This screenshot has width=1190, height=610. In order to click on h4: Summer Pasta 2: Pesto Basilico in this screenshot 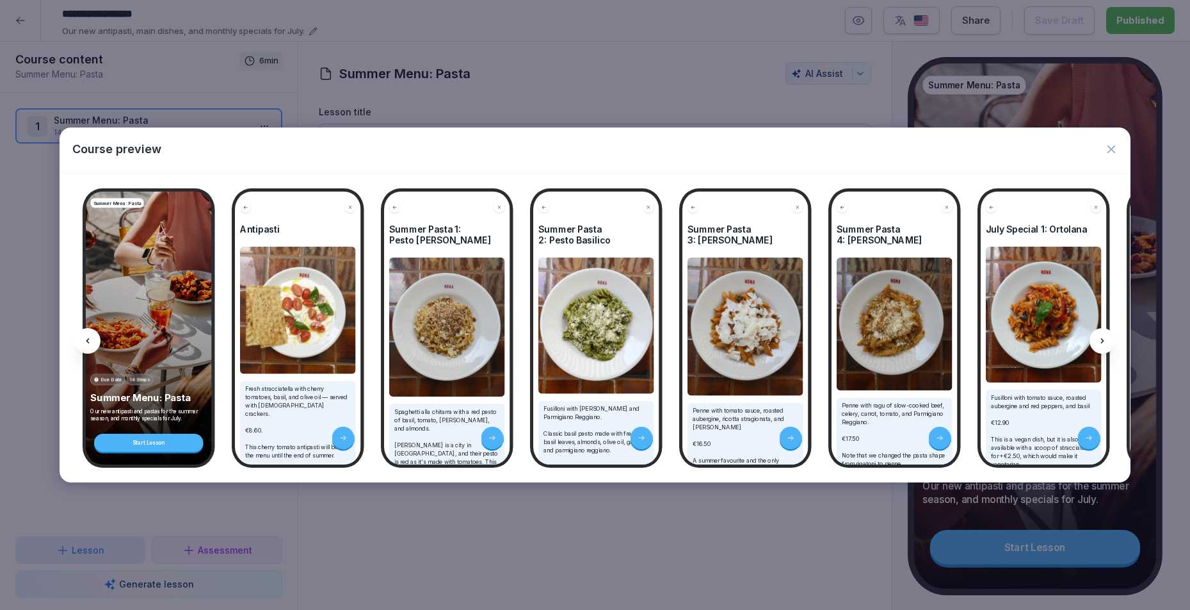, I will do `click(596, 234)`.